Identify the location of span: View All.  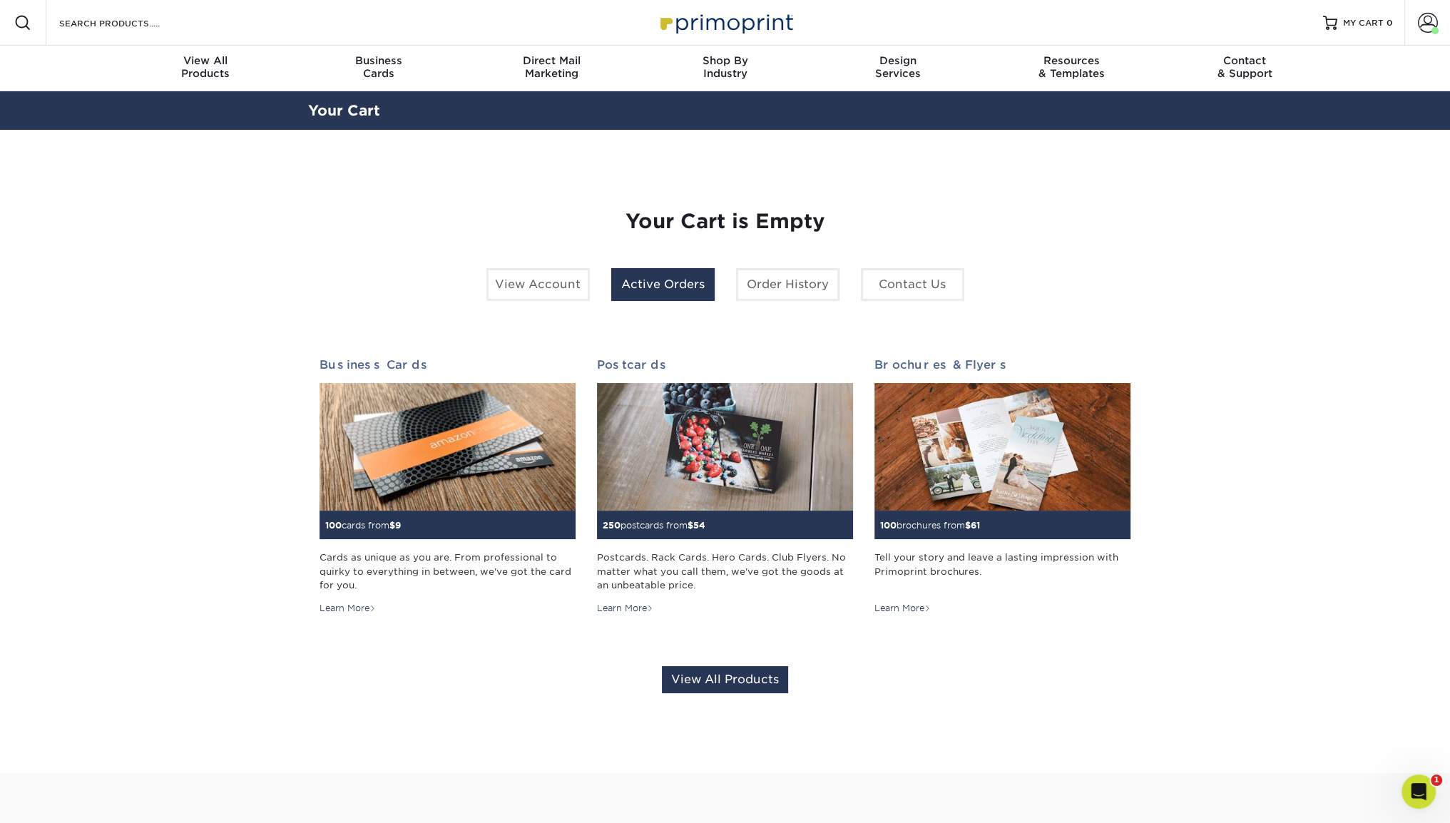
(205, 61).